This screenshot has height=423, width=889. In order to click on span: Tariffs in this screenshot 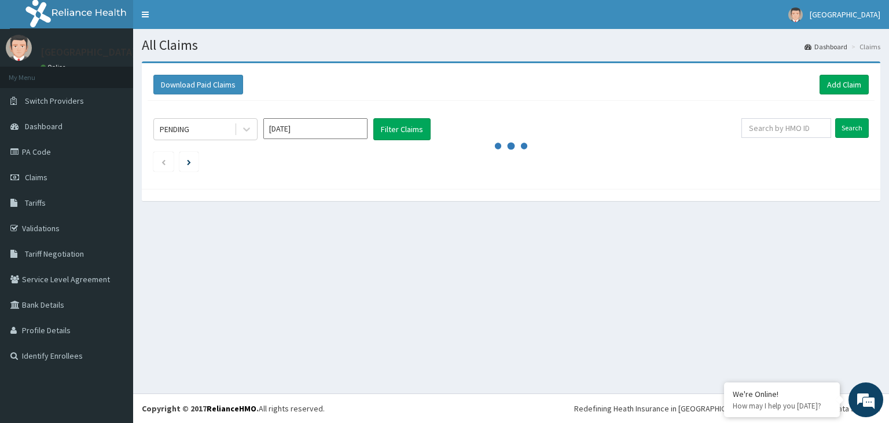, I will do `click(35, 203)`.